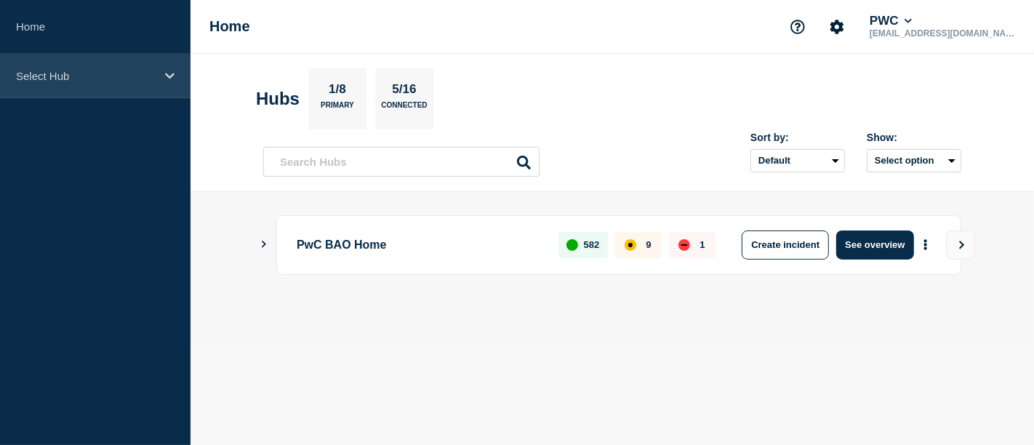 Image resolution: width=1034 pixels, height=445 pixels. I want to click on p: 5/16, so click(404, 92).